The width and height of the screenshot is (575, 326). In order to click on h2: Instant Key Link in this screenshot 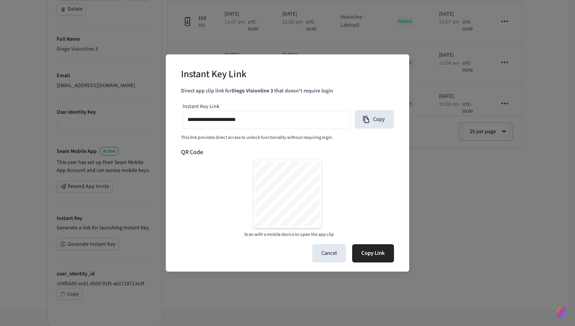, I will do `click(214, 75)`.